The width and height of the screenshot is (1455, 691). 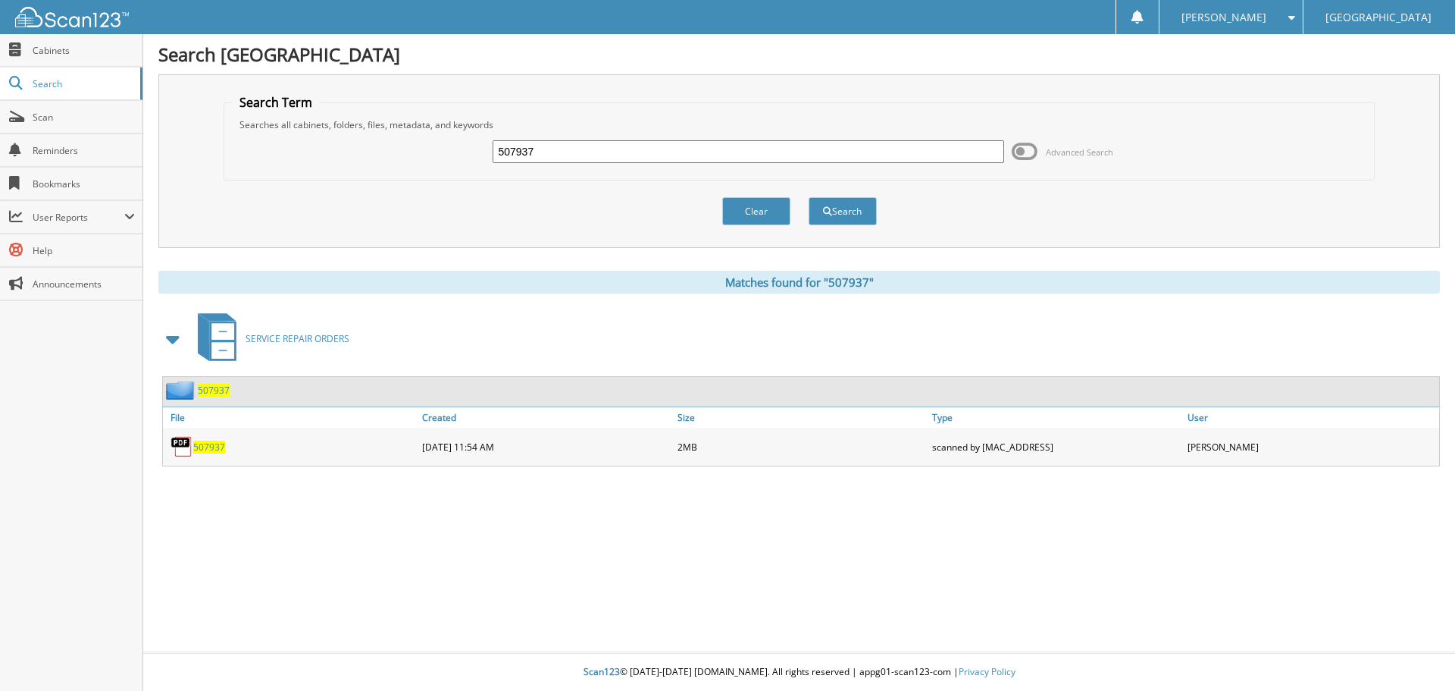 What do you see at coordinates (800, 124) in the screenshot?
I see `div: Searches all cabinets, folders, files, metadata, and keywords` at bounding box center [800, 124].